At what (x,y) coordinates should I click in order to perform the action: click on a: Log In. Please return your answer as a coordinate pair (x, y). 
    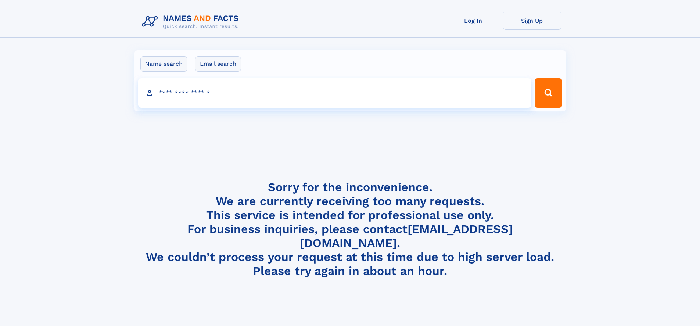
    Looking at the image, I should click on (473, 21).